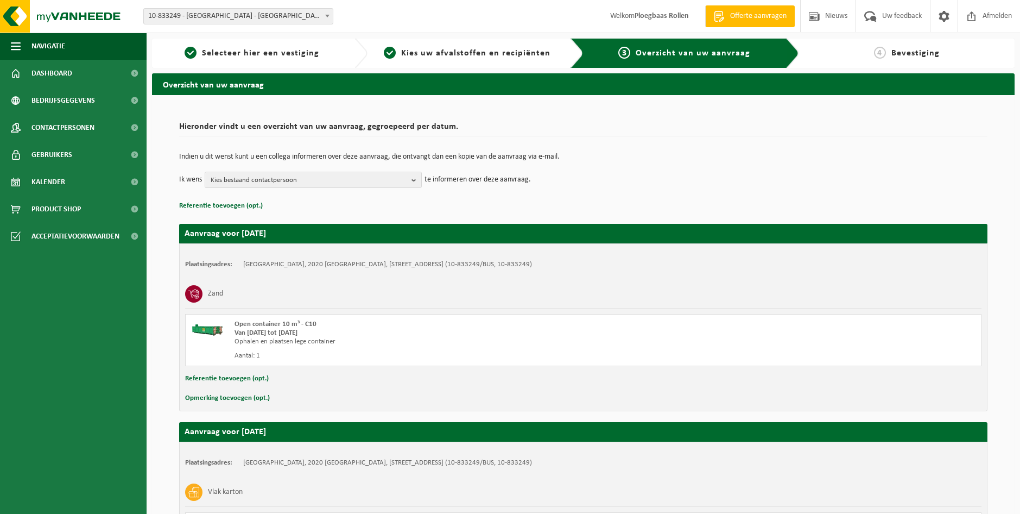 The height and width of the screenshot is (514, 1020). What do you see at coordinates (390, 53) in the screenshot?
I see `span: 2` at bounding box center [390, 53].